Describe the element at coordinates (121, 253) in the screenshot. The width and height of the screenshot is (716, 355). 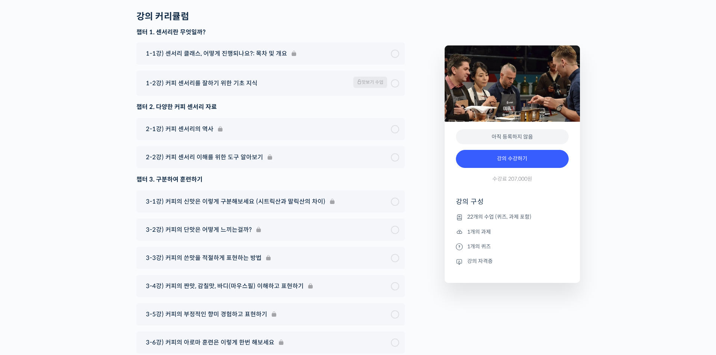
I see `span: 설정` at that location.